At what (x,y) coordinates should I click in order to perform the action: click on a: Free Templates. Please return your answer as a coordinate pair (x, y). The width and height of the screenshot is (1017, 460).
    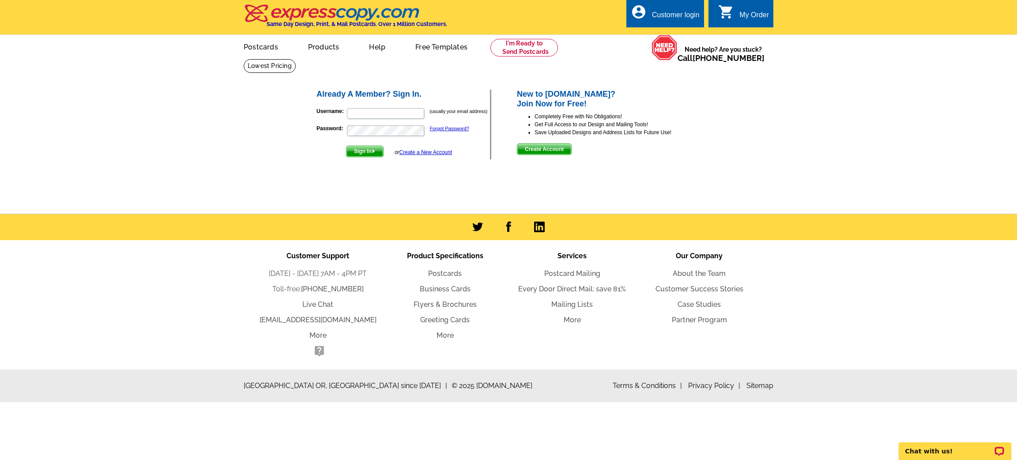
    Looking at the image, I should click on (441, 46).